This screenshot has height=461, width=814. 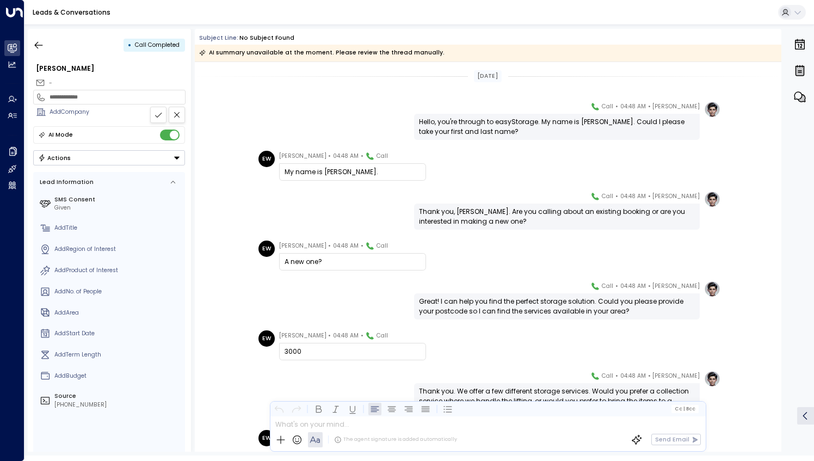 I want to click on div: AddStart Date, so click(x=118, y=333).